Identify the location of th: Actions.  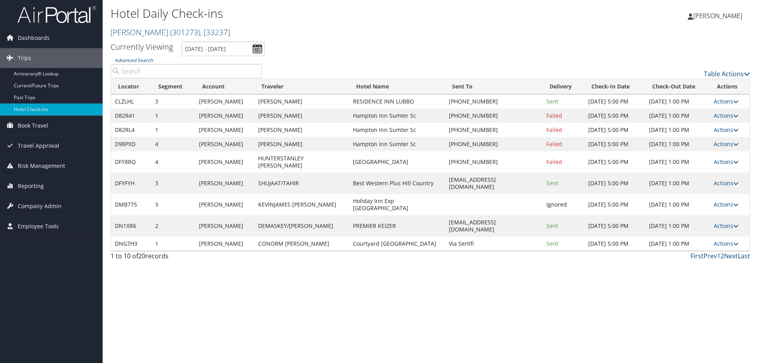
(730, 86).